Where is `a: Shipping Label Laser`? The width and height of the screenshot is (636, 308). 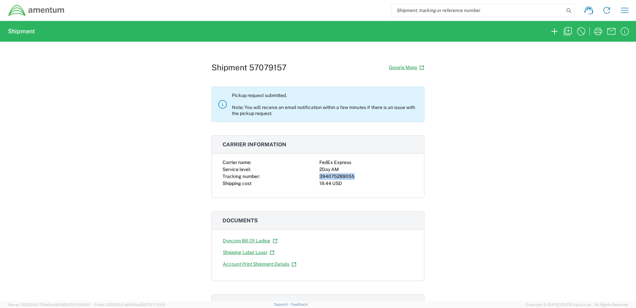
a: Shipping Label Laser is located at coordinates (249, 252).